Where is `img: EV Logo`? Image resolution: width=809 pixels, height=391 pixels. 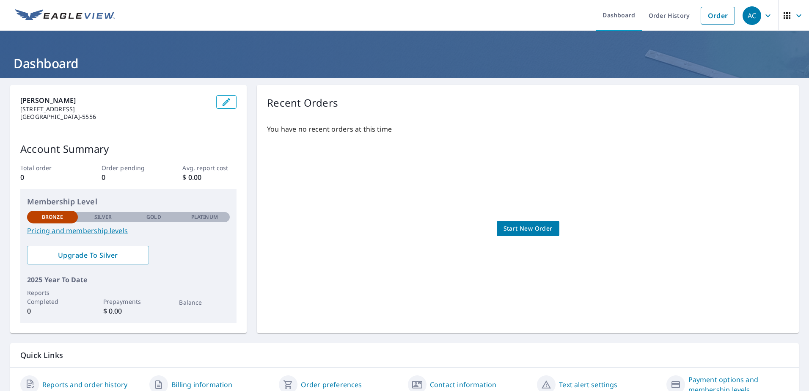
img: EV Logo is located at coordinates (65, 16).